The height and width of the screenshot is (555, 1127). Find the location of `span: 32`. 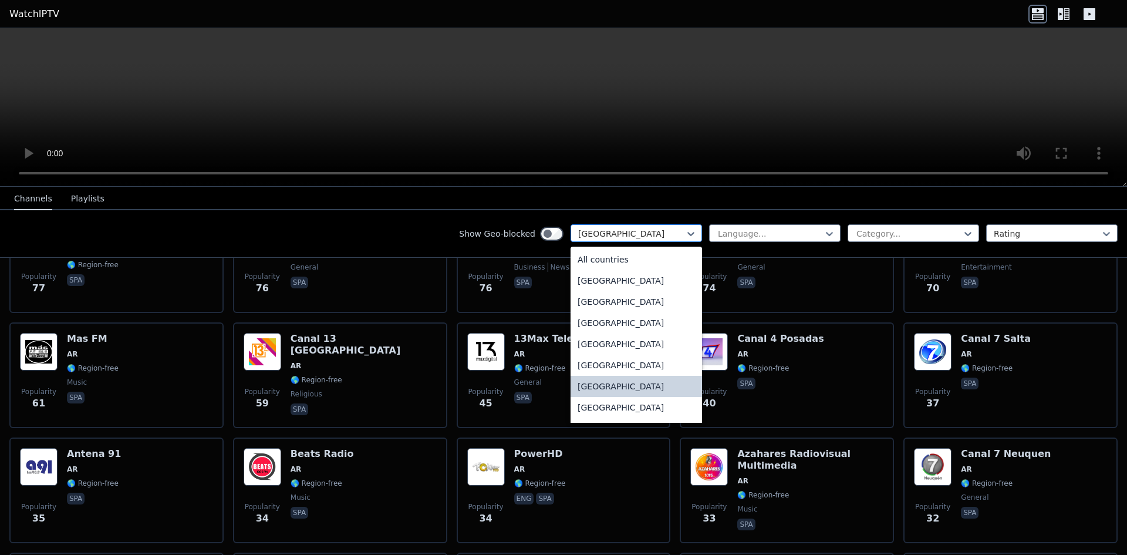

span: 32 is located at coordinates (933, 518).